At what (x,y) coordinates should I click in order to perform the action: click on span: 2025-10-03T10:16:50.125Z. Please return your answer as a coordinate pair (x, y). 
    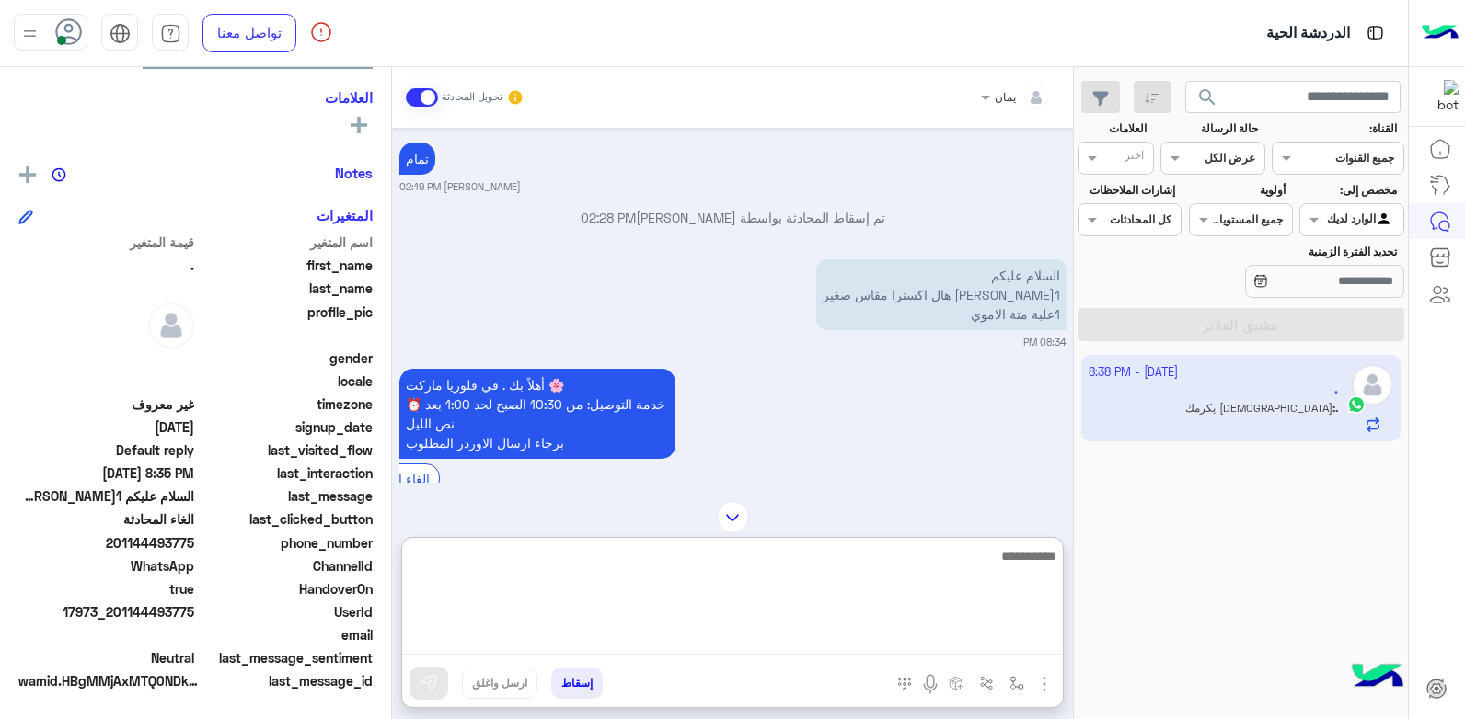
    Looking at the image, I should click on (106, 427).